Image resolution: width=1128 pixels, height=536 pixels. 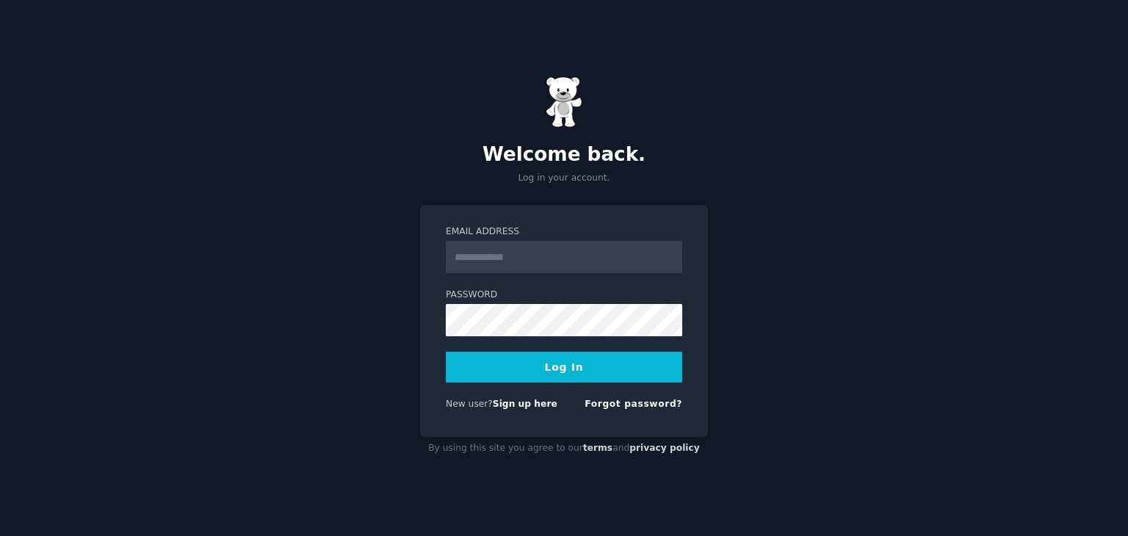 I want to click on div: By using this site you agree to our and, so click(x=564, y=449).